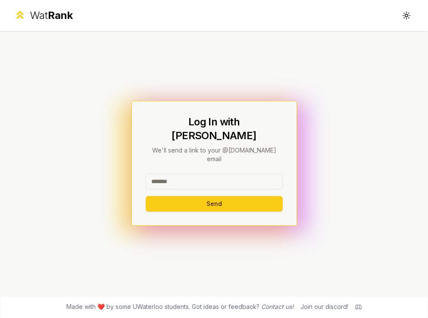 The image size is (428, 318). What do you see at coordinates (324, 307) in the screenshot?
I see `div: Join our discord!` at bounding box center [324, 307].